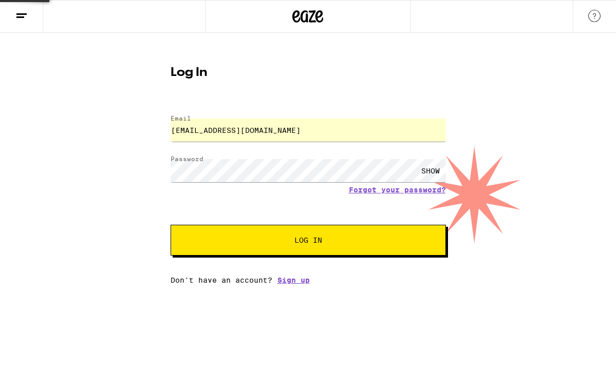 Image resolution: width=616 pixels, height=372 pixels. What do you see at coordinates (308, 130) in the screenshot?
I see `input: Email` at bounding box center [308, 130].